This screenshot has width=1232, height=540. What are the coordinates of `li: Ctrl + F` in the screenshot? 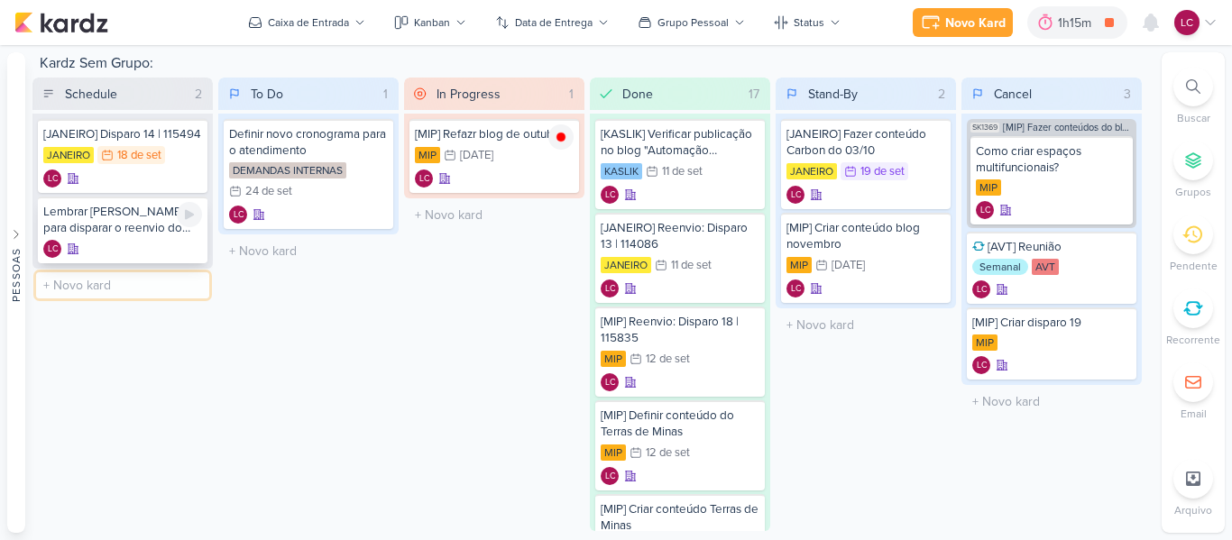 It's located at (1193, 96).